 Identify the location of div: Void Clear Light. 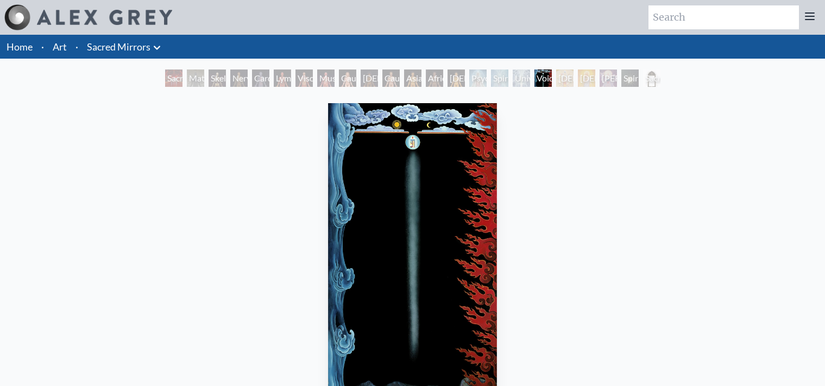
(543, 78).